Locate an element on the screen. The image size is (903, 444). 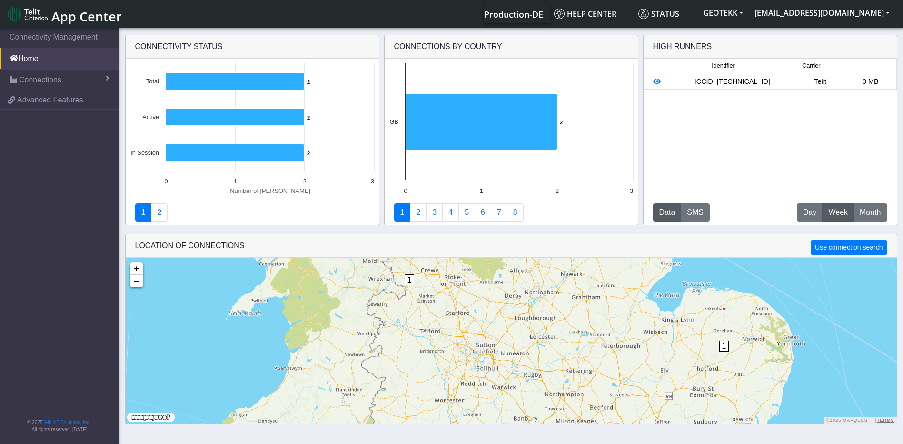
a: Your current platform instance is located at coordinates (513, 14).